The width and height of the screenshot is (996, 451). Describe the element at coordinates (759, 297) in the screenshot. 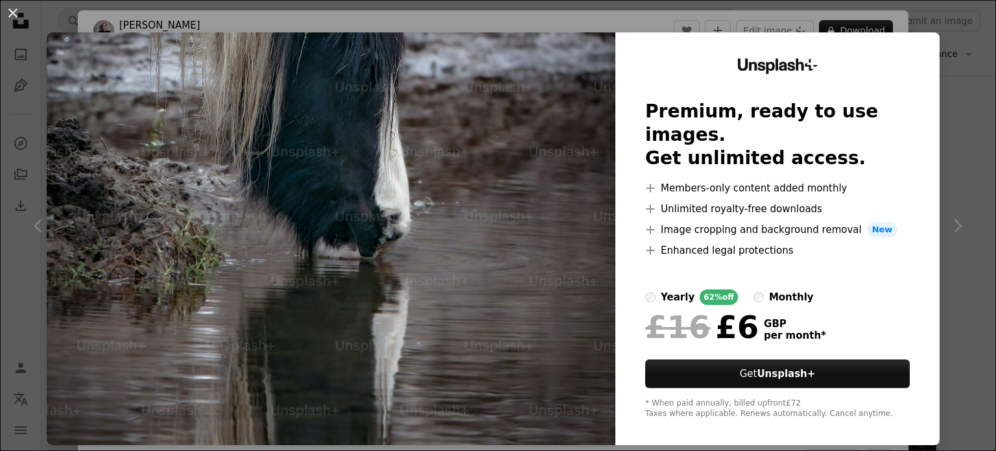

I see `input: monthly` at that location.